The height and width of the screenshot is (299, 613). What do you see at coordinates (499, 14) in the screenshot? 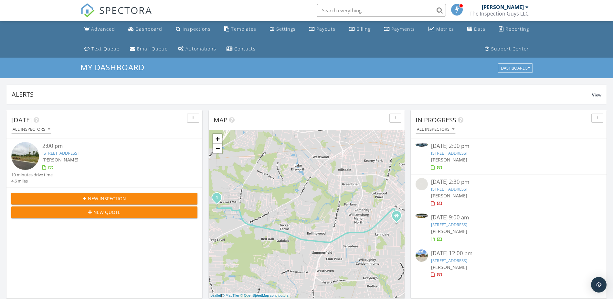
I see `div: The Inspection Guys LLC` at bounding box center [499, 14].